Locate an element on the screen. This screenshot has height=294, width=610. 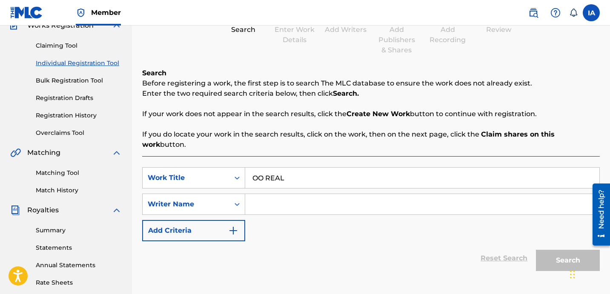
form: Search Form is located at coordinates (371, 221).